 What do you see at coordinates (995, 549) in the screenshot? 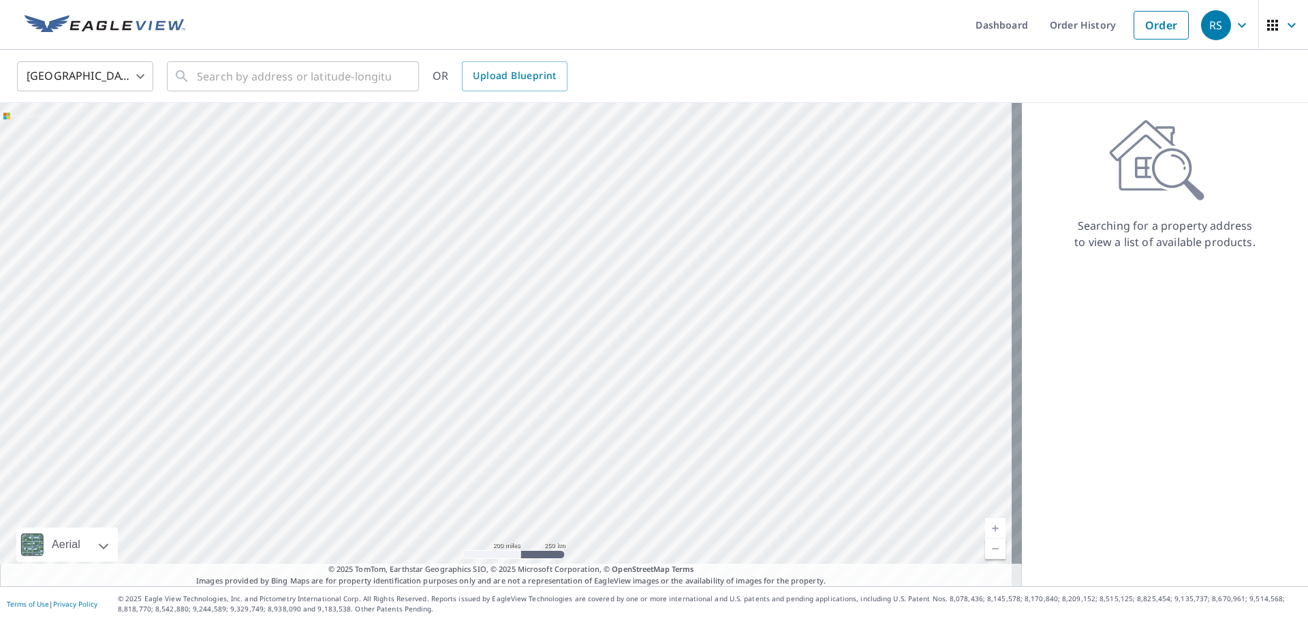
I see `a: Current Level 5, Zoom Out` at bounding box center [995, 549].